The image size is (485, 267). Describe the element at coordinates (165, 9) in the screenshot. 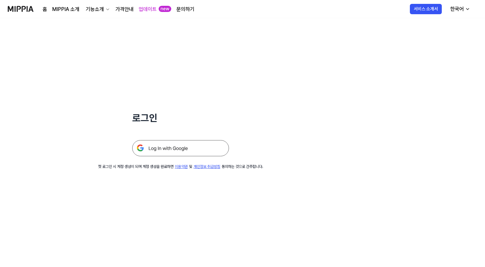

I see `div: new` at that location.